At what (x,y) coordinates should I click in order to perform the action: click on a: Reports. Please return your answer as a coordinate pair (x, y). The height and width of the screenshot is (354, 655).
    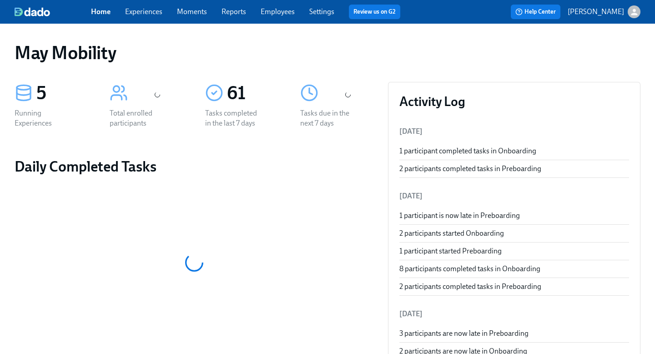
    Looking at the image, I should click on (234, 11).